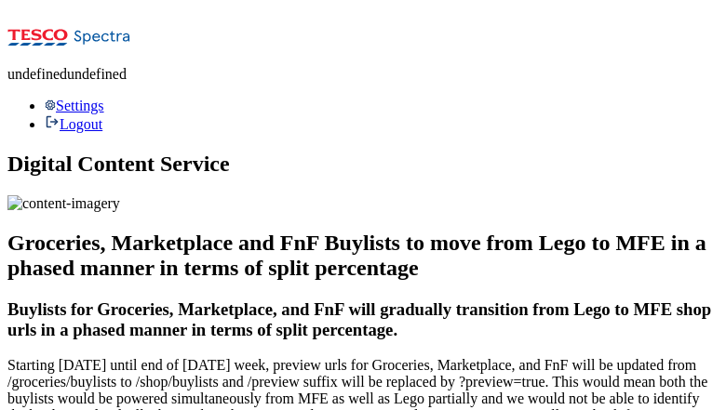  Describe the element at coordinates (363, 320) in the screenshot. I see `h3: Buylists for Groceries, Marketplace, and FnF will gradually transition from Lego to MFE shop urls...` at that location.